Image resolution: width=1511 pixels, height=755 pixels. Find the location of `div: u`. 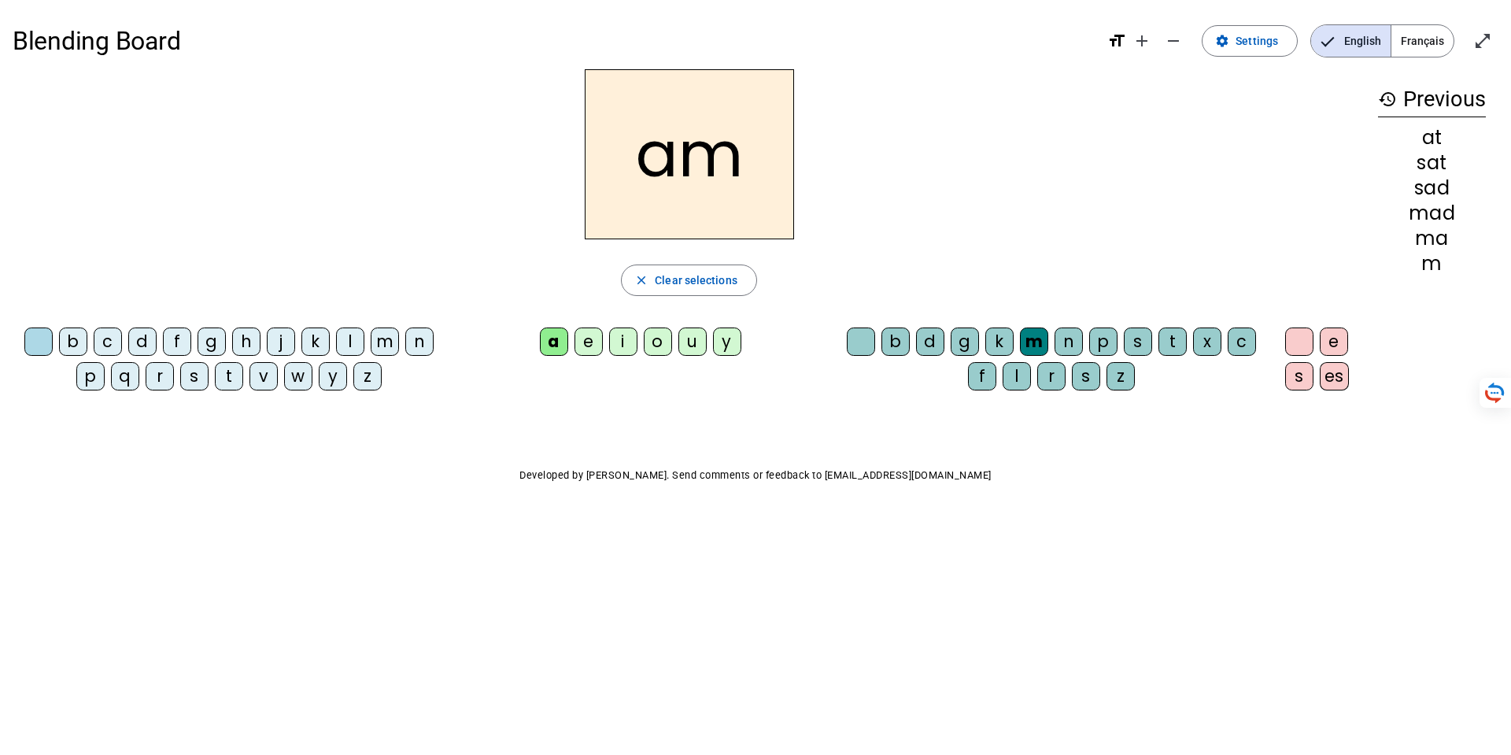

div: u is located at coordinates (692, 341).